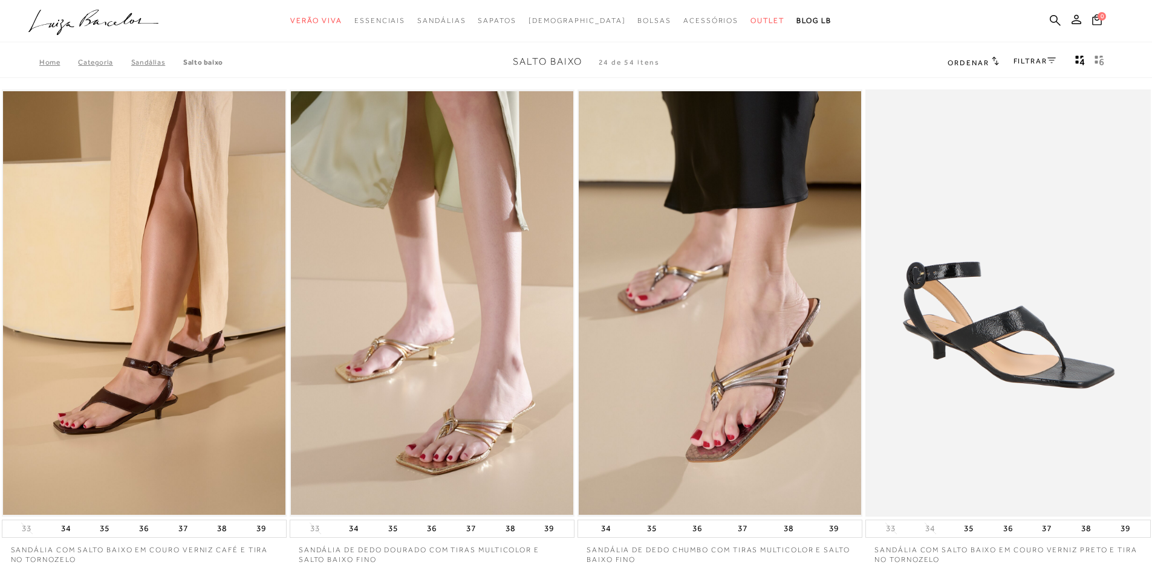 This screenshot has width=1152, height=571. What do you see at coordinates (1007, 552) in the screenshot?
I see `a: SANDÁLIA COM SALTO BAIXO EM COURO VERNIZ PRETO E TIRA NO TORNOZELO` at bounding box center [1007, 552].